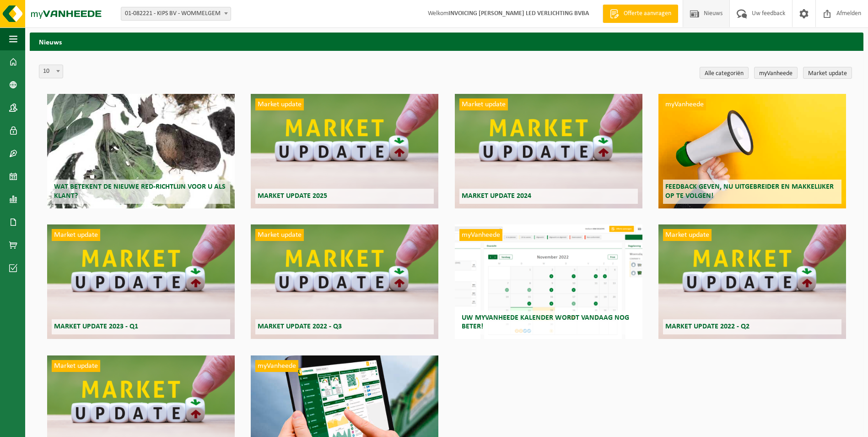  Describe the element at coordinates (96, 326) in the screenshot. I see `span: Market update 2023 - Q1` at that location.